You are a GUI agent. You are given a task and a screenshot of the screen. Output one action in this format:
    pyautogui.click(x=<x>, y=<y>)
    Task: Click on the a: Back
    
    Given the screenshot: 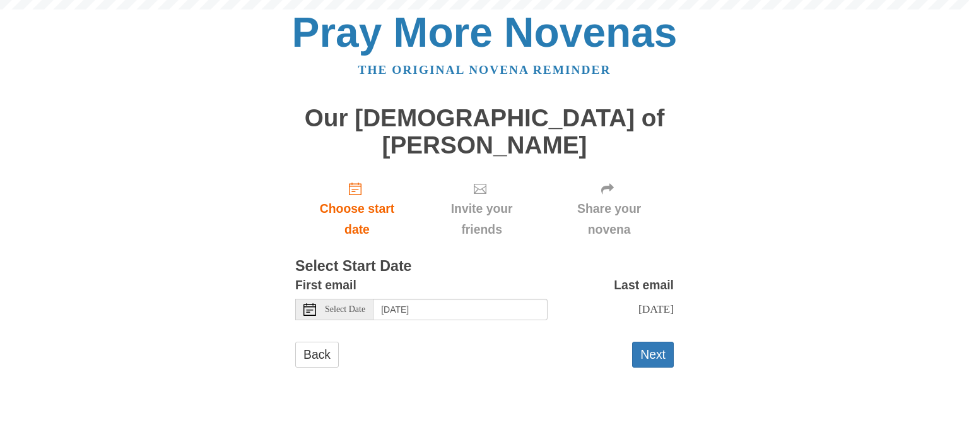 What is the action you would take?
    pyautogui.click(x=317, y=354)
    